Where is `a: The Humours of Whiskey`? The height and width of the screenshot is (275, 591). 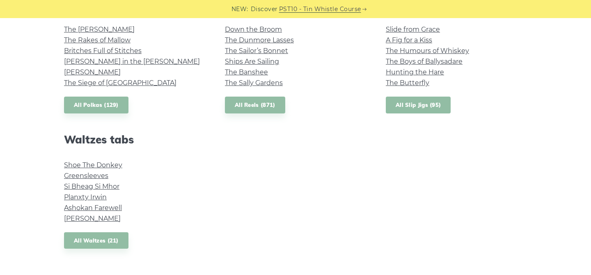
a: The Humours of Whiskey is located at coordinates (428, 51).